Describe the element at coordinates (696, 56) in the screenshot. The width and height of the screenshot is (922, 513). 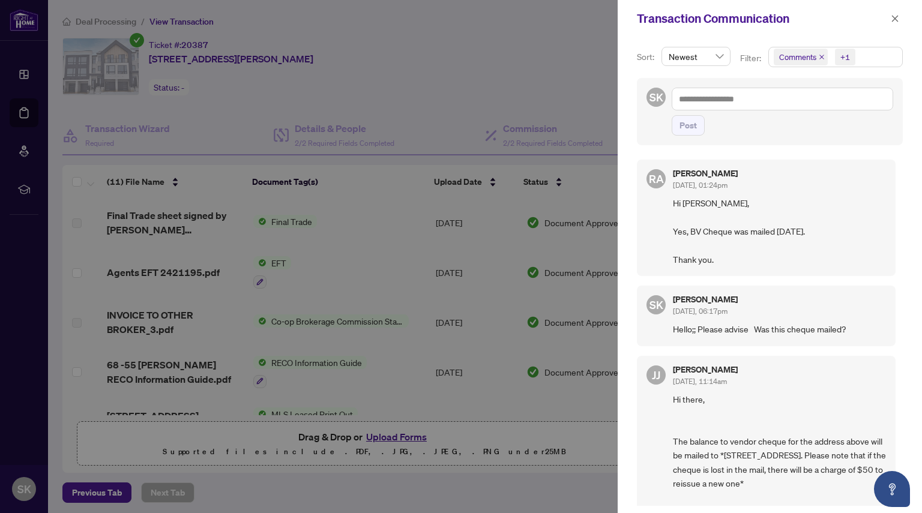
I see `span: Newest` at that location.